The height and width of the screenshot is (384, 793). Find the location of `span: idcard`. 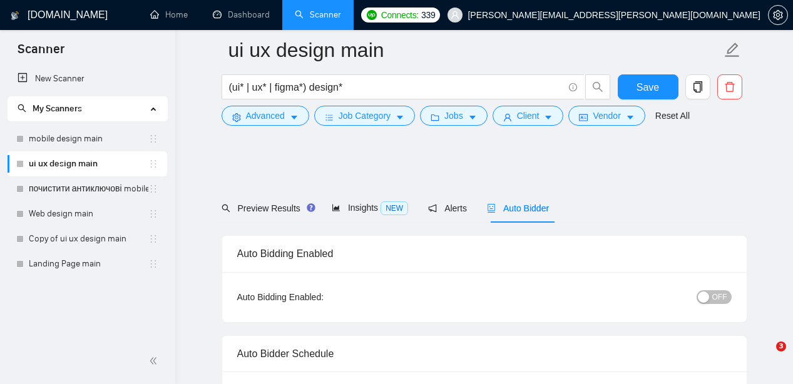

span: idcard is located at coordinates (583, 117).